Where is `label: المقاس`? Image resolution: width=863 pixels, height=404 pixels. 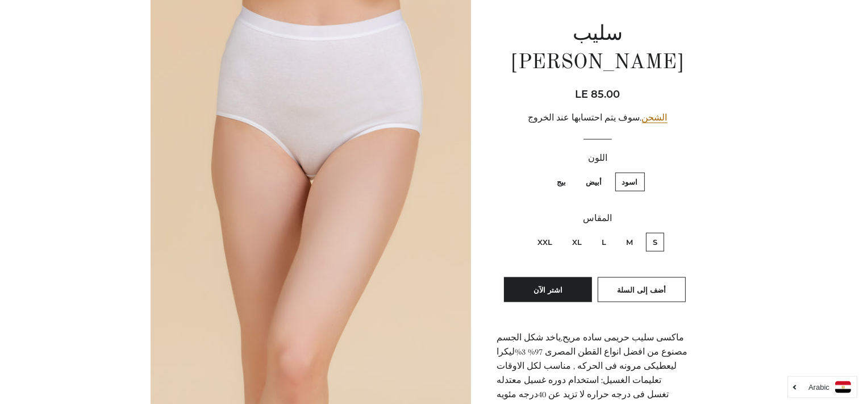
label: المقاس is located at coordinates (598, 218).